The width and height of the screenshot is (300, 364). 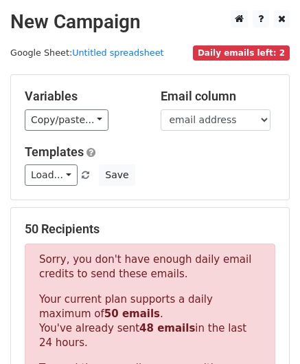 I want to click on h5: 50 Recipients, so click(x=150, y=229).